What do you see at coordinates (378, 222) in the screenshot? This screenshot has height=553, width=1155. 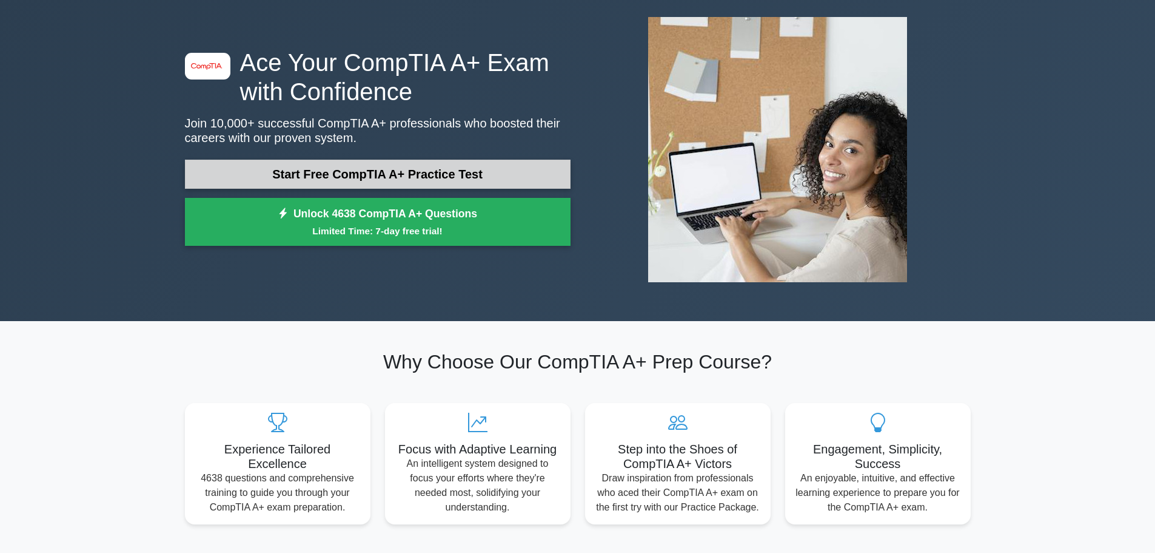 I see `a: Unlock 4638 CompTIA A+ QuestionsLimited Time: 7-day free trial!` at bounding box center [378, 222].